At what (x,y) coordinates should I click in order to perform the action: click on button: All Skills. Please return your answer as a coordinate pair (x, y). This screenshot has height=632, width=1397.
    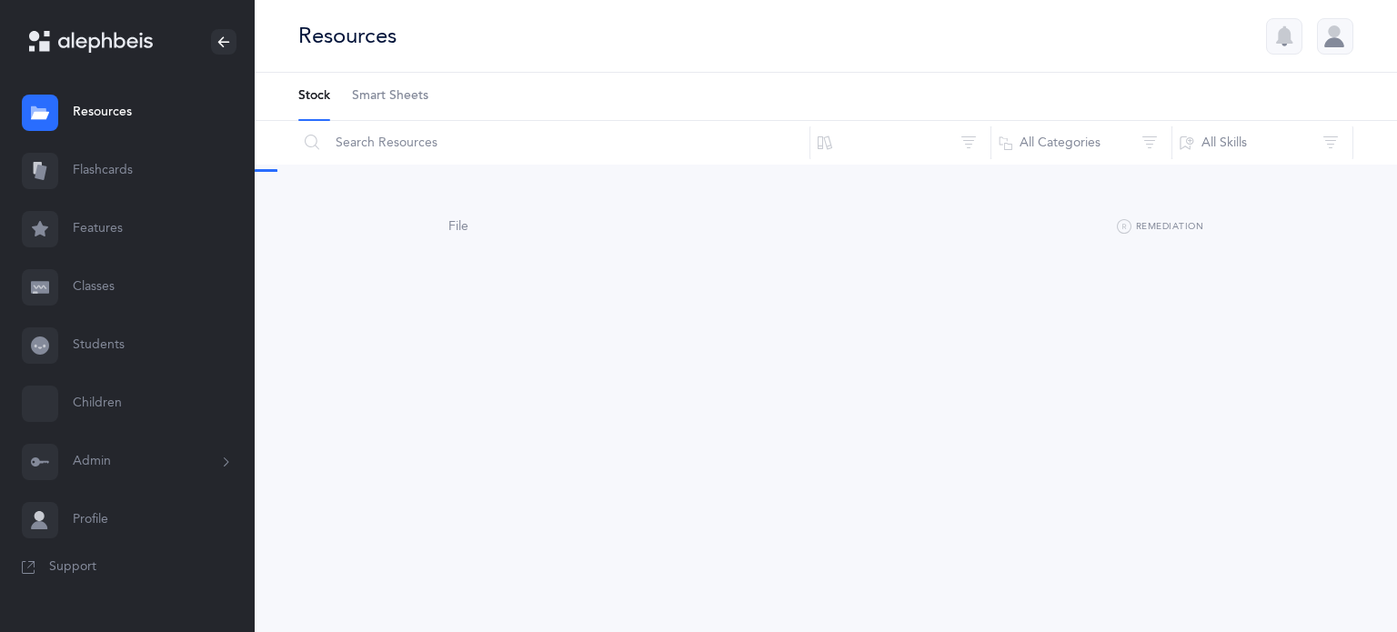
    Looking at the image, I should click on (1263, 143).